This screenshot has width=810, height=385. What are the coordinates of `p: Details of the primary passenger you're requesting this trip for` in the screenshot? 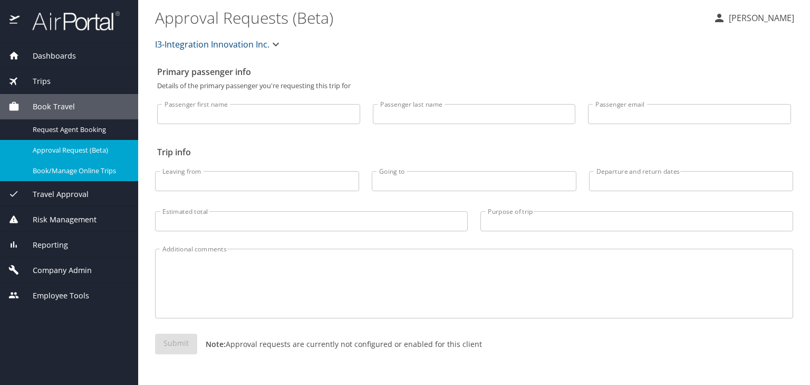 It's located at (474, 85).